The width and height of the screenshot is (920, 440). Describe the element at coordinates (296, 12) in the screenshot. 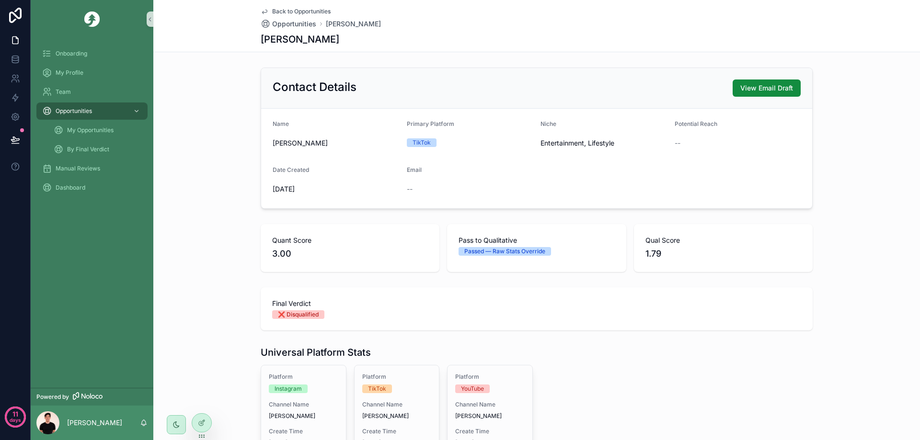

I see `a: Back to Opportunities` at that location.